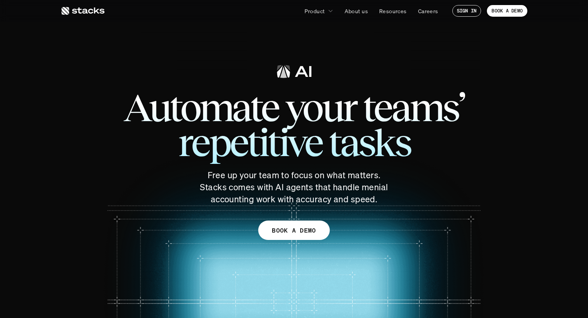 Image resolution: width=588 pixels, height=318 pixels. What do you see at coordinates (428, 11) in the screenshot?
I see `a: Careers` at bounding box center [428, 11].